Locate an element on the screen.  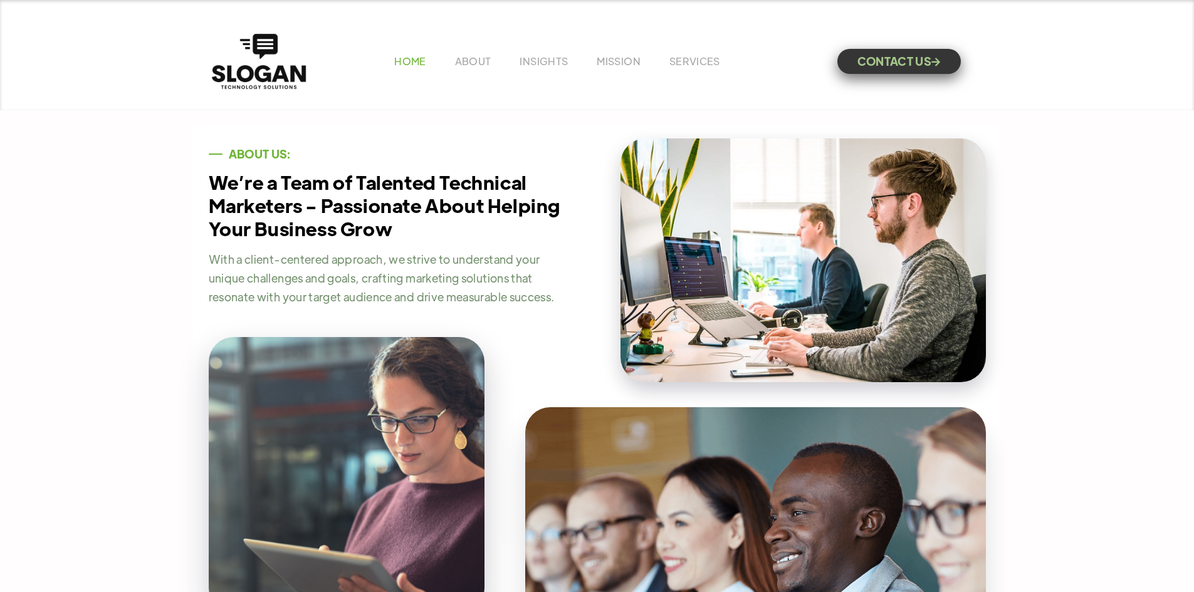
a: HOME is located at coordinates (410, 61).